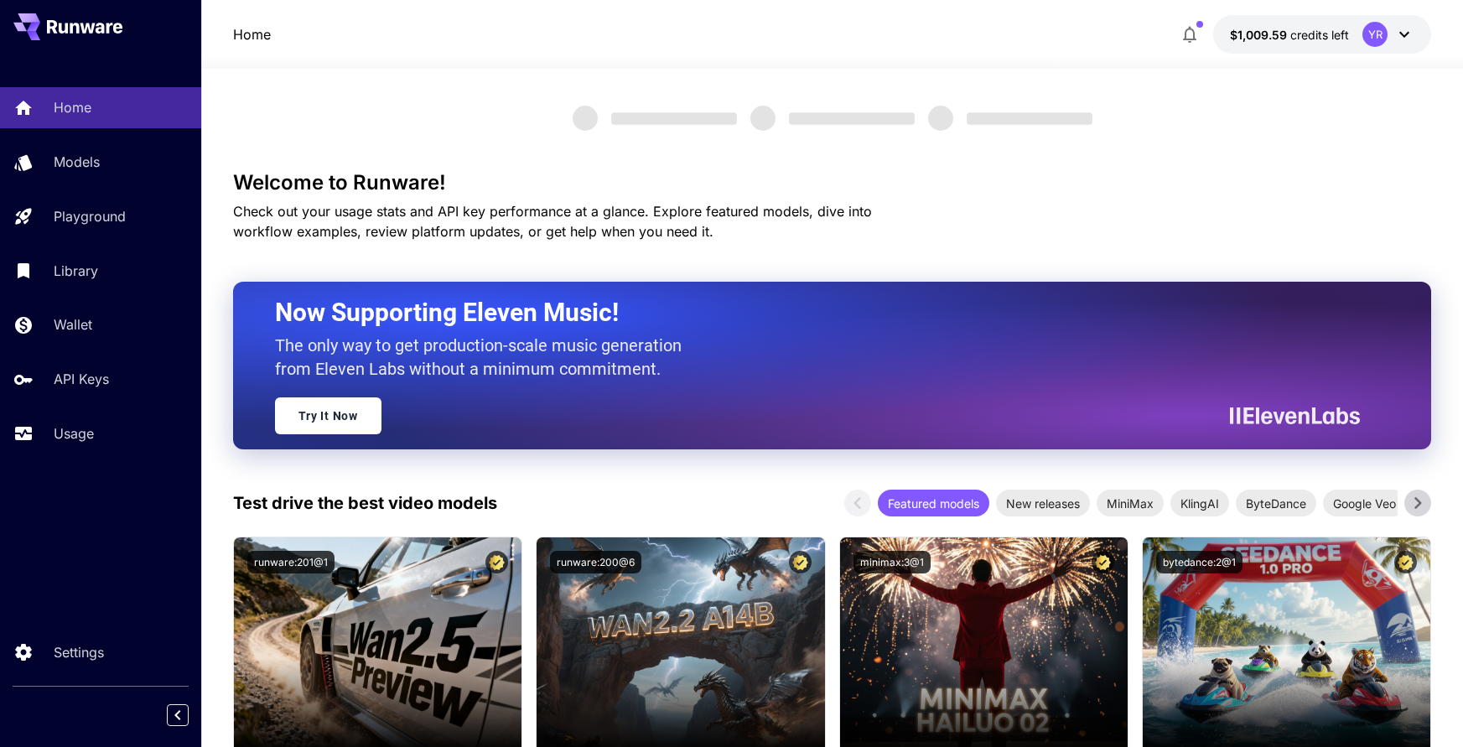 The width and height of the screenshot is (1463, 747). I want to click on button: Collapse sidebar, so click(178, 715).